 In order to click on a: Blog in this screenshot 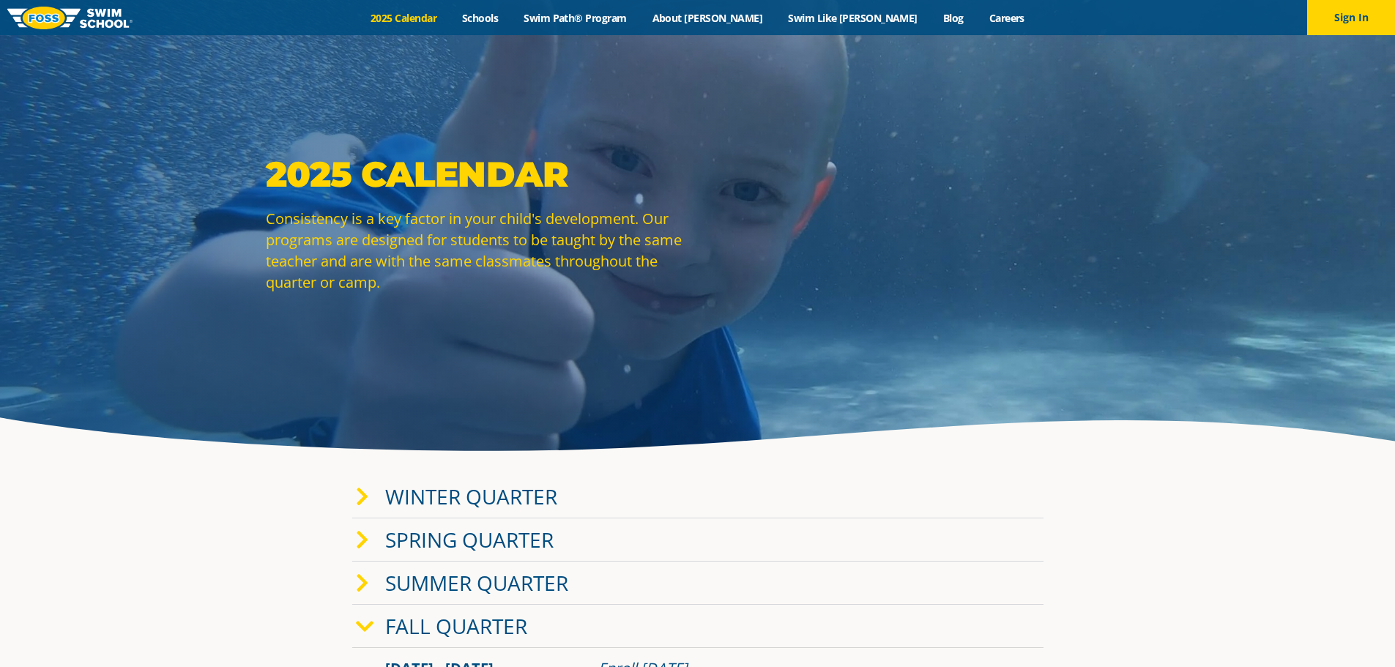, I will do `click(953, 18)`.